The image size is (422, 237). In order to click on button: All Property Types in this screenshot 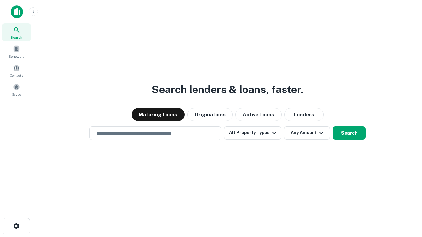, I will do `click(252, 133)`.